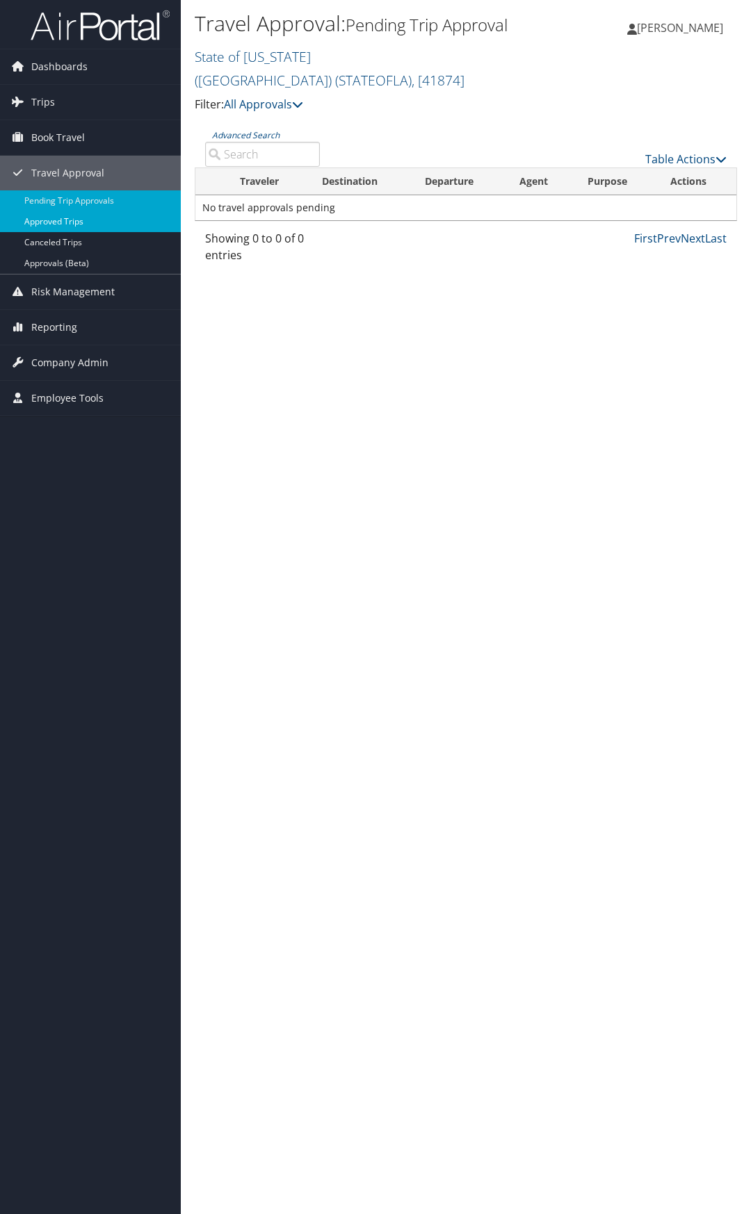  Describe the element at coordinates (373, 80) in the screenshot. I see `span: ( STATEOFLA )` at that location.